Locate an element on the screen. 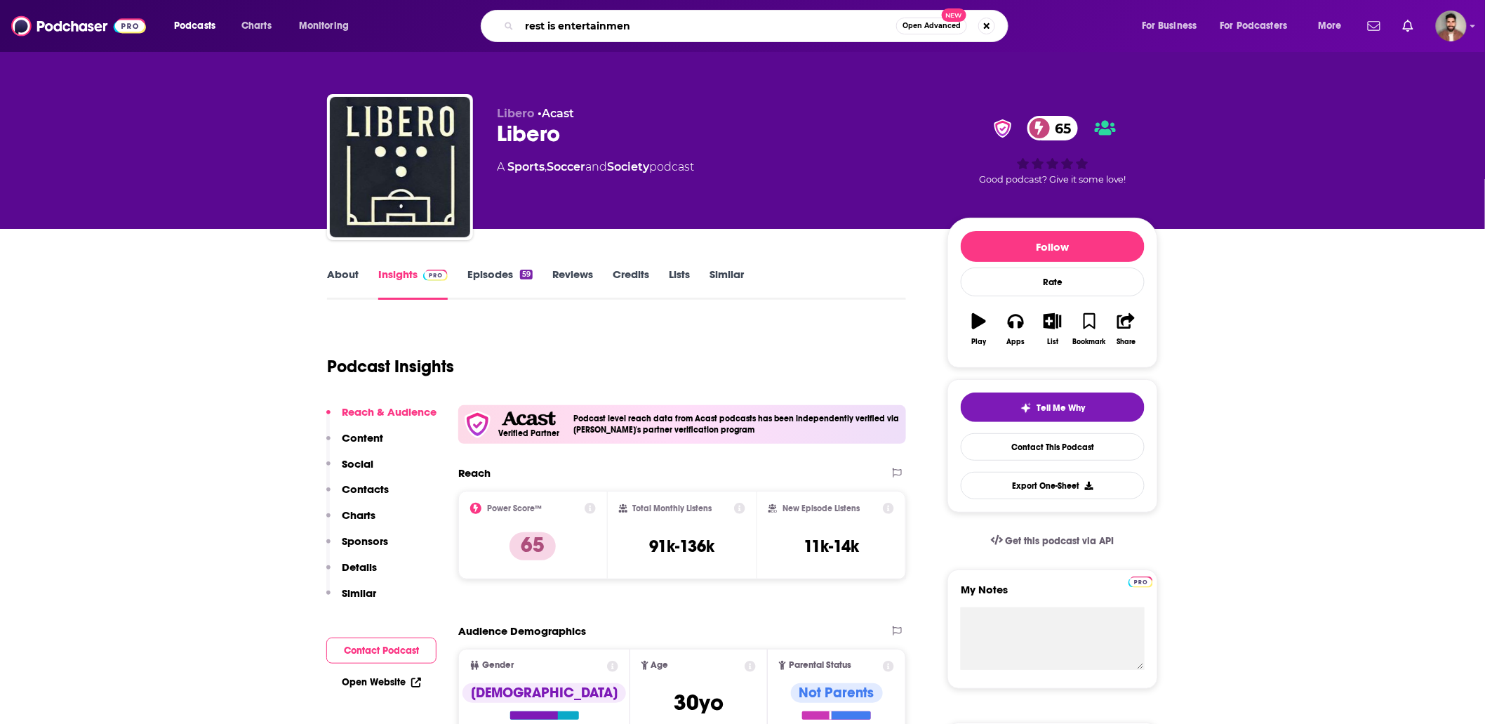 This screenshot has width=1485, height=724. p: Details is located at coordinates (359, 566).